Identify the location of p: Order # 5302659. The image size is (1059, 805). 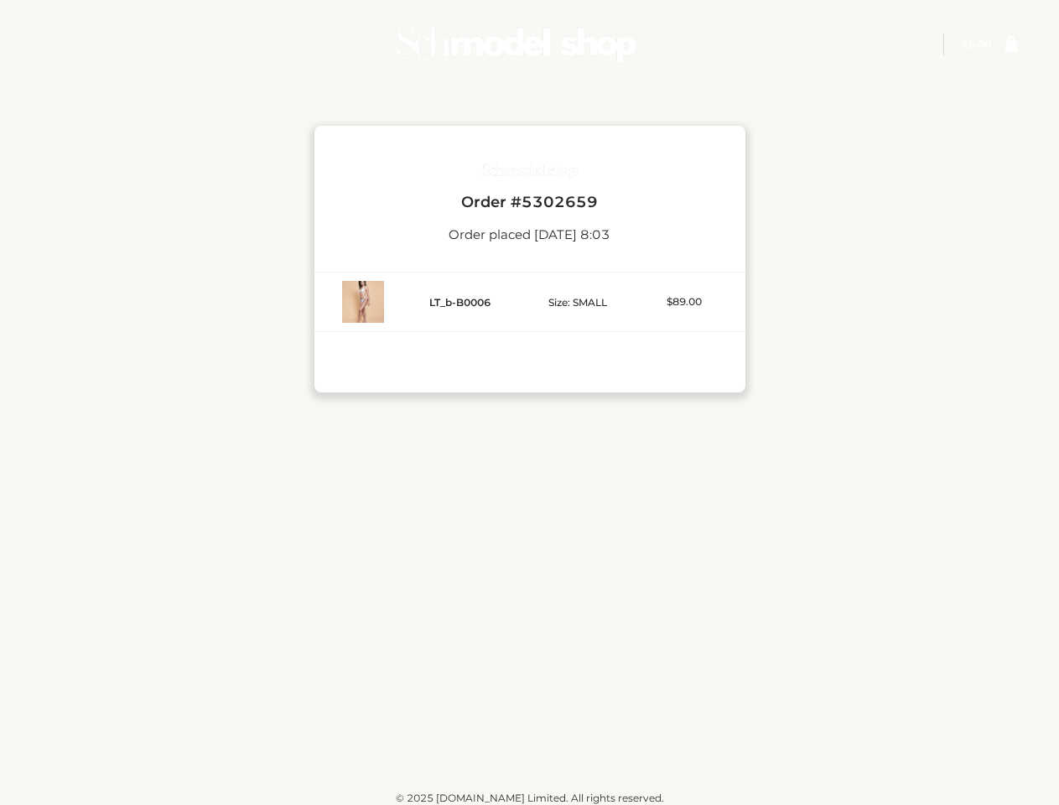
(530, 202).